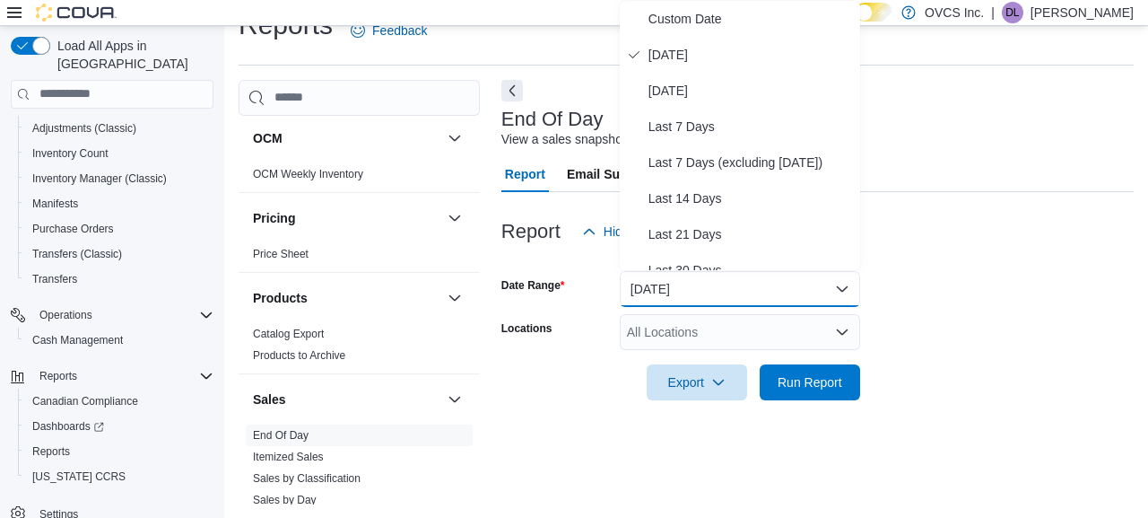 This screenshot has width=1148, height=518. Describe the element at coordinates (531, 231) in the screenshot. I see `h3: Report` at that location.